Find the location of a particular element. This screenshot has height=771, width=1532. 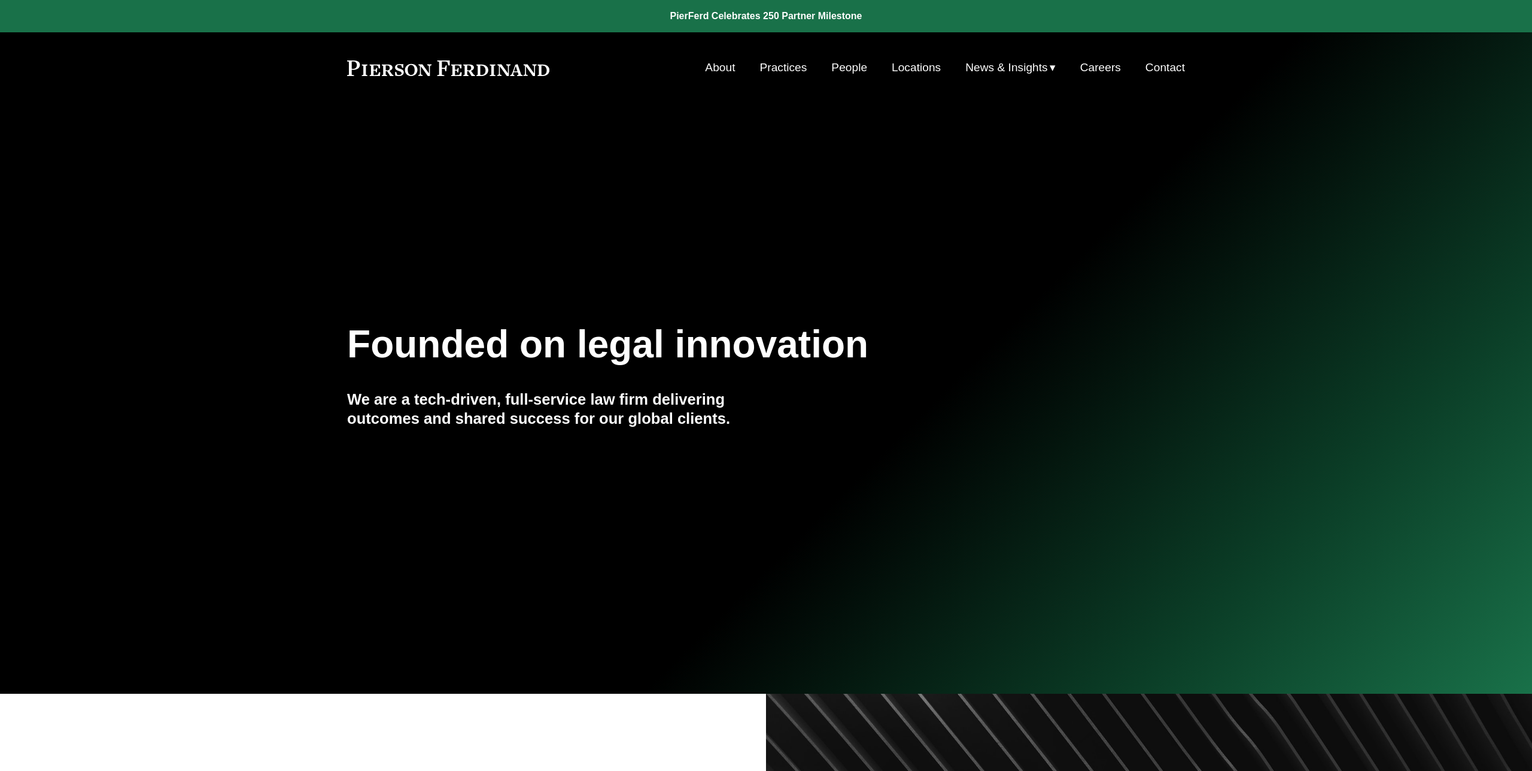

h1: Founded on legal innovation is located at coordinates (696, 344).